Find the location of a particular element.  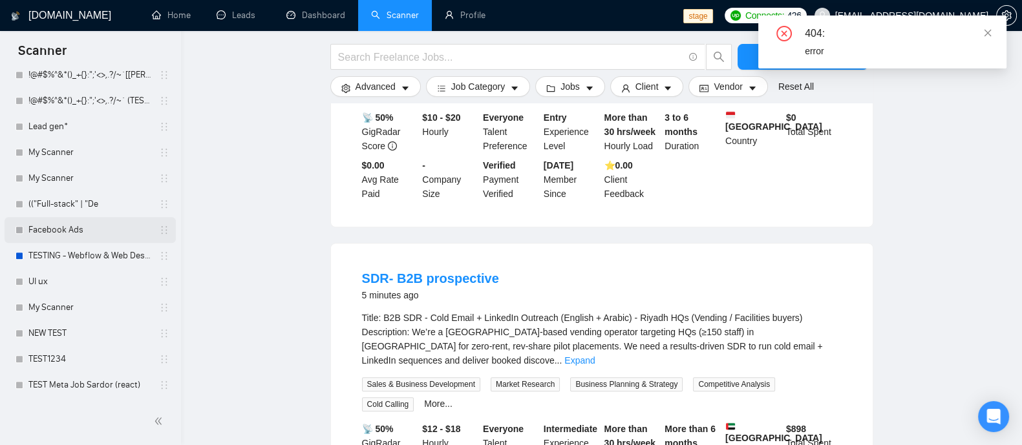

span: stage is located at coordinates (697, 16).